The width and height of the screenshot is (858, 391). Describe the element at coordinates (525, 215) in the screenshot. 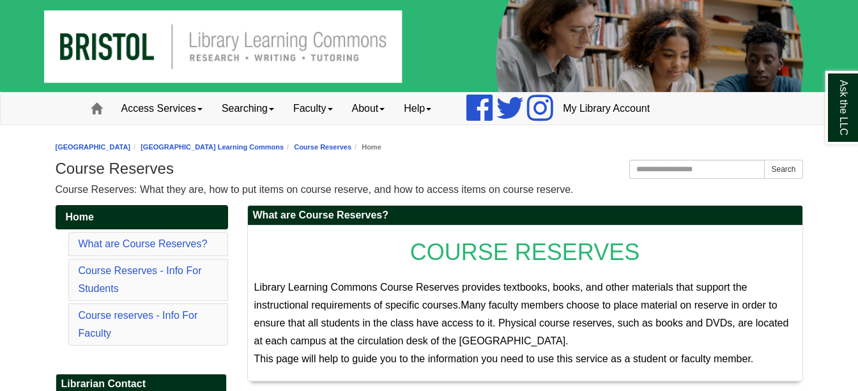

I see `h2: What are Course Reserves?` at that location.